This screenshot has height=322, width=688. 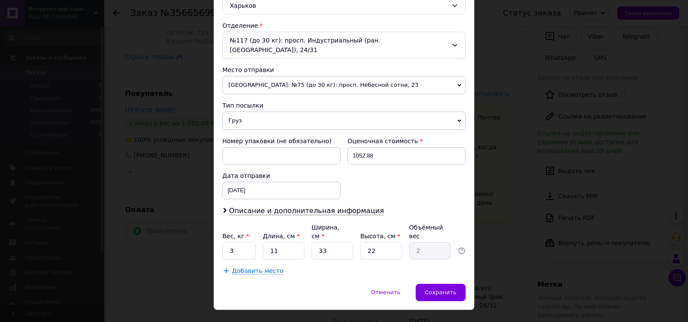 I want to click on div: Отделение, so click(x=344, y=26).